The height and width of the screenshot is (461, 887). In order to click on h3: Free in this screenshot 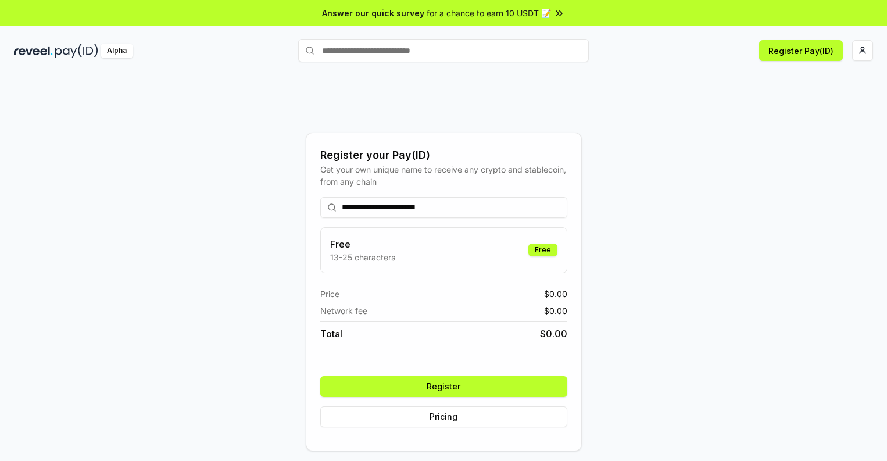, I will do `click(363, 244)`.